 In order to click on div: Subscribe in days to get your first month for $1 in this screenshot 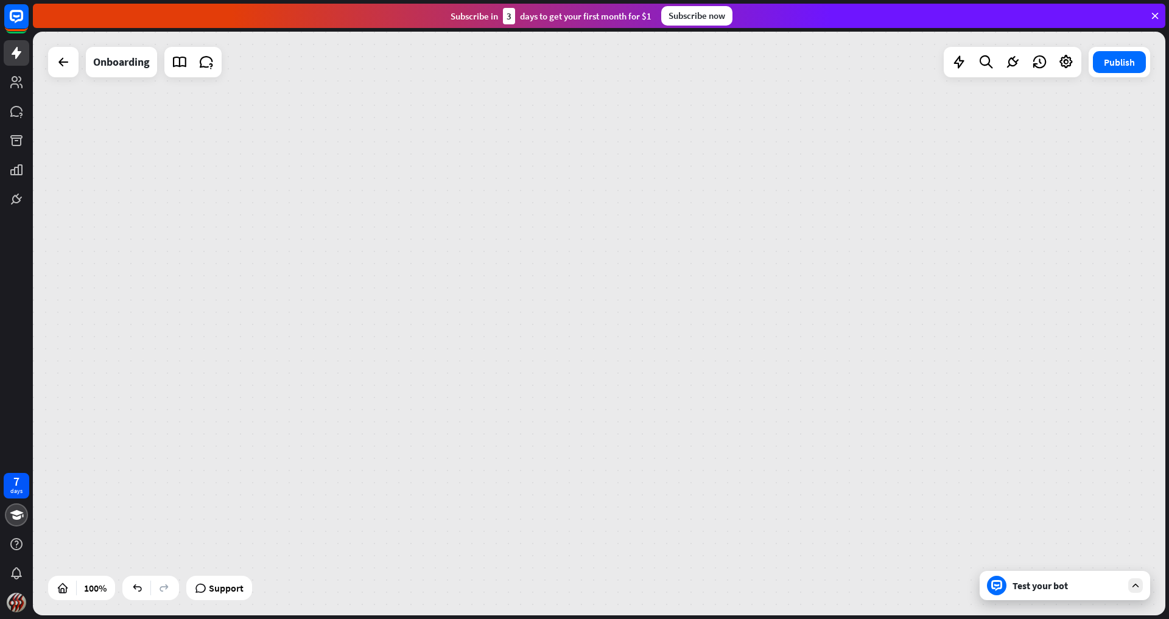, I will do `click(551, 16)`.